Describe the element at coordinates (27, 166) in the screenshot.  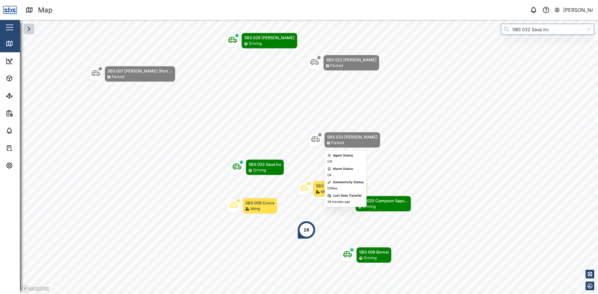
I see `div: Settings` at that location.